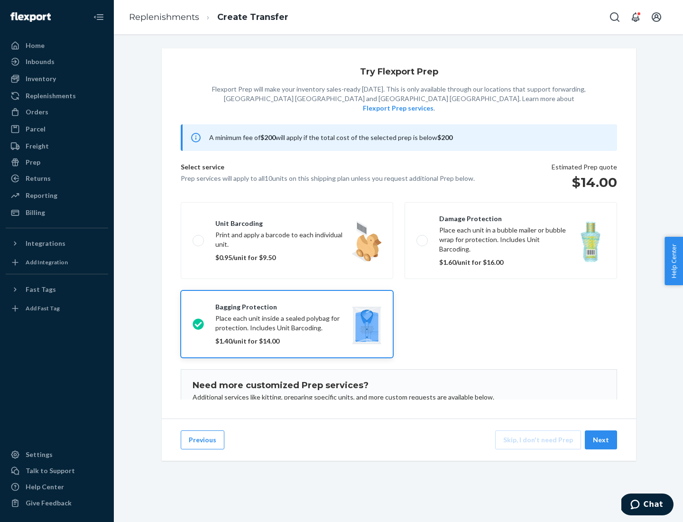  Describe the element at coordinates (253, 17) in the screenshot. I see `a: Create Transfer` at that location.